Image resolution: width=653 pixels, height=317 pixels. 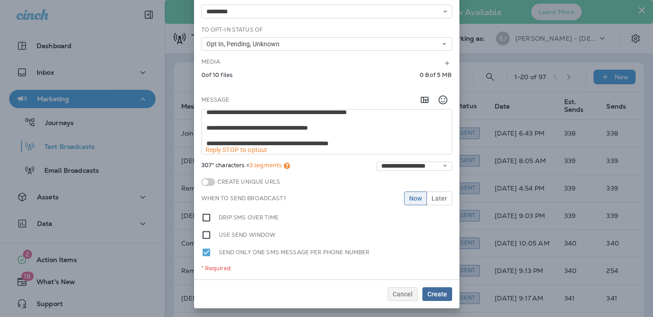 What do you see at coordinates (243, 198) in the screenshot?
I see `label: When to send broadcast?` at bounding box center [243, 198].